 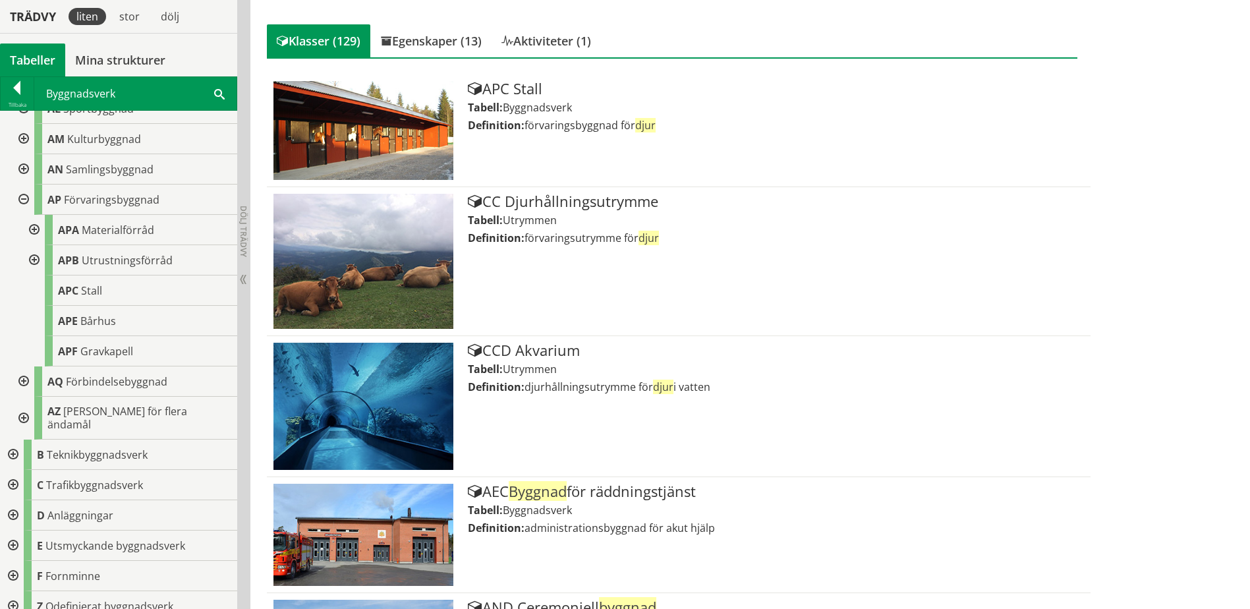 What do you see at coordinates (68, 351) in the screenshot?
I see `span: APF` at bounding box center [68, 351].